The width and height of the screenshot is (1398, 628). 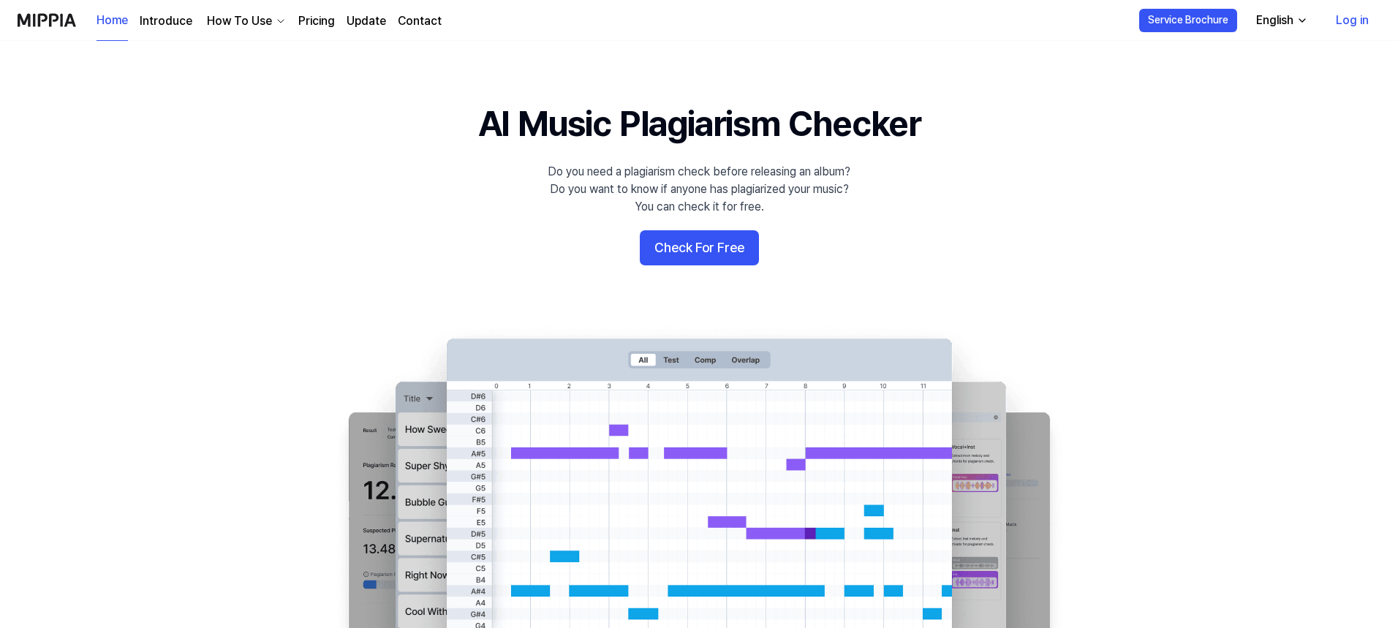 I want to click on a: Contact, so click(x=420, y=21).